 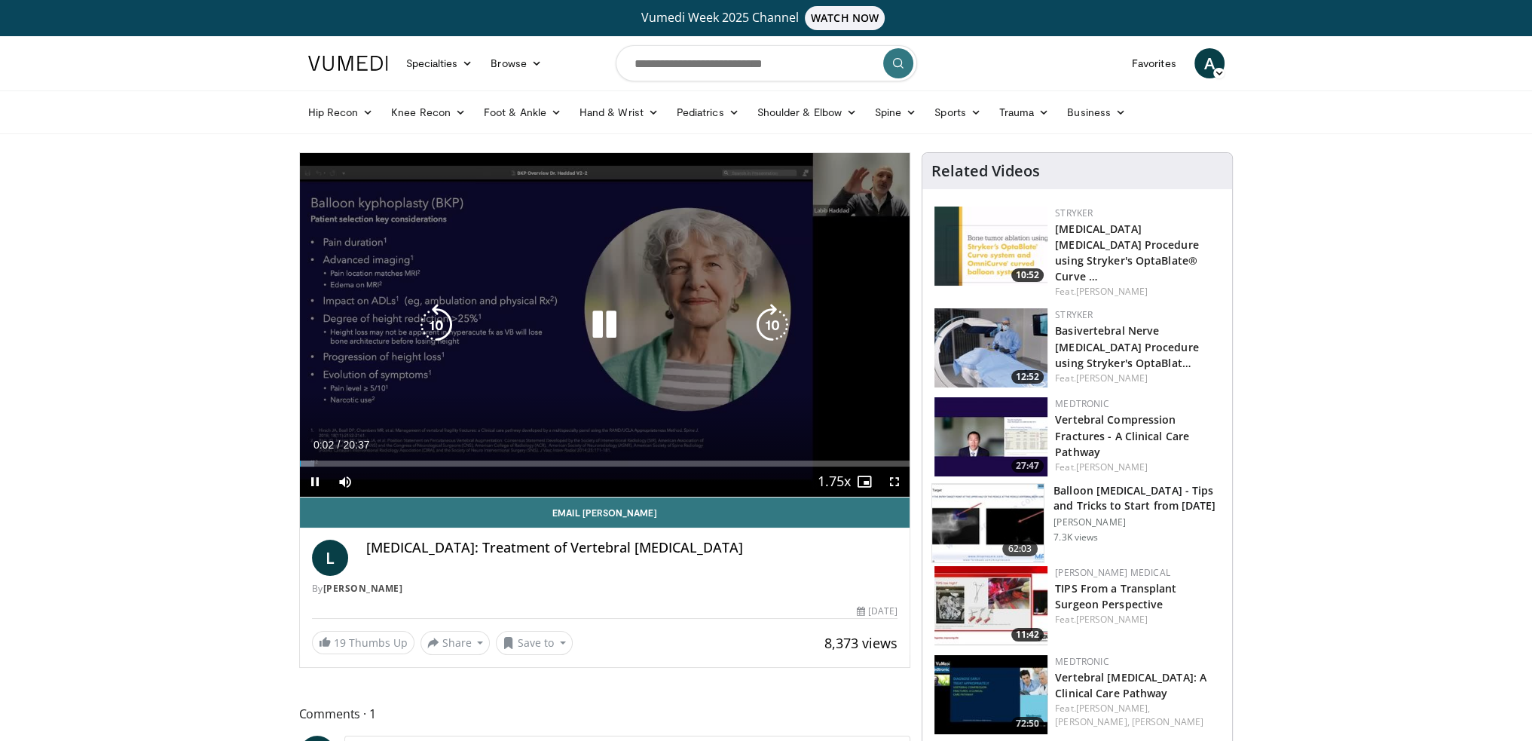 I want to click on span: 12:52, so click(x=1027, y=377).